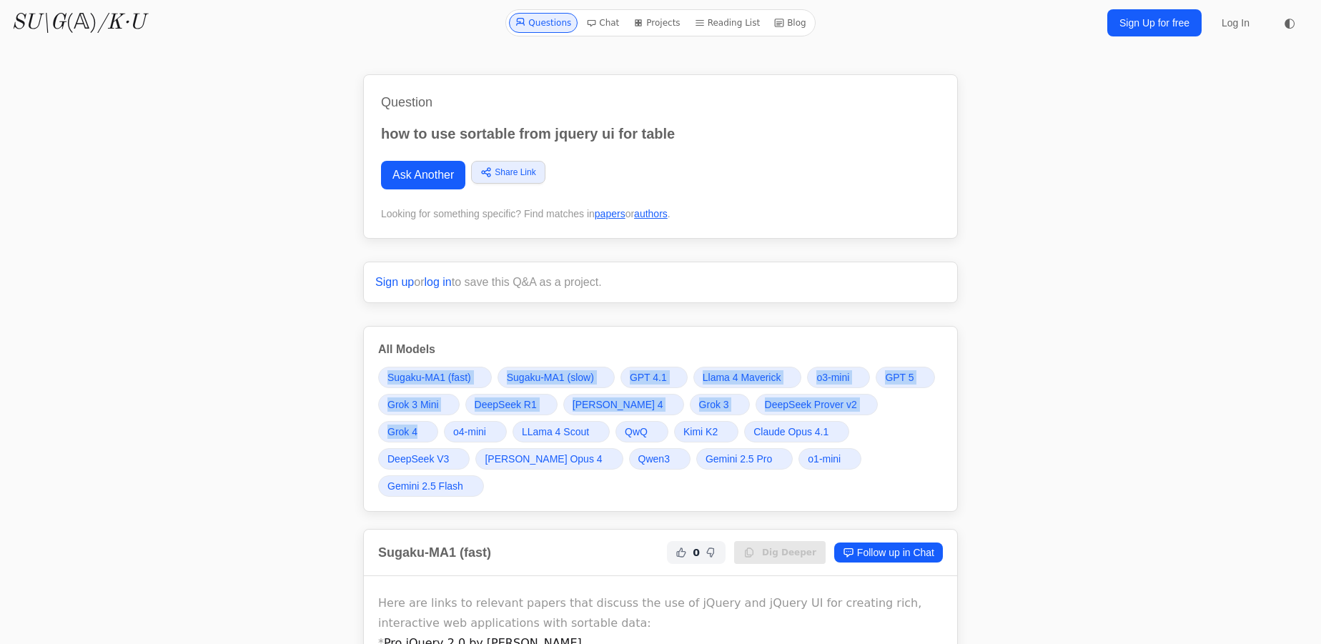 This screenshot has width=1321, height=644. What do you see at coordinates (39, 23) in the screenshot?
I see `i: SU\G` at bounding box center [39, 23].